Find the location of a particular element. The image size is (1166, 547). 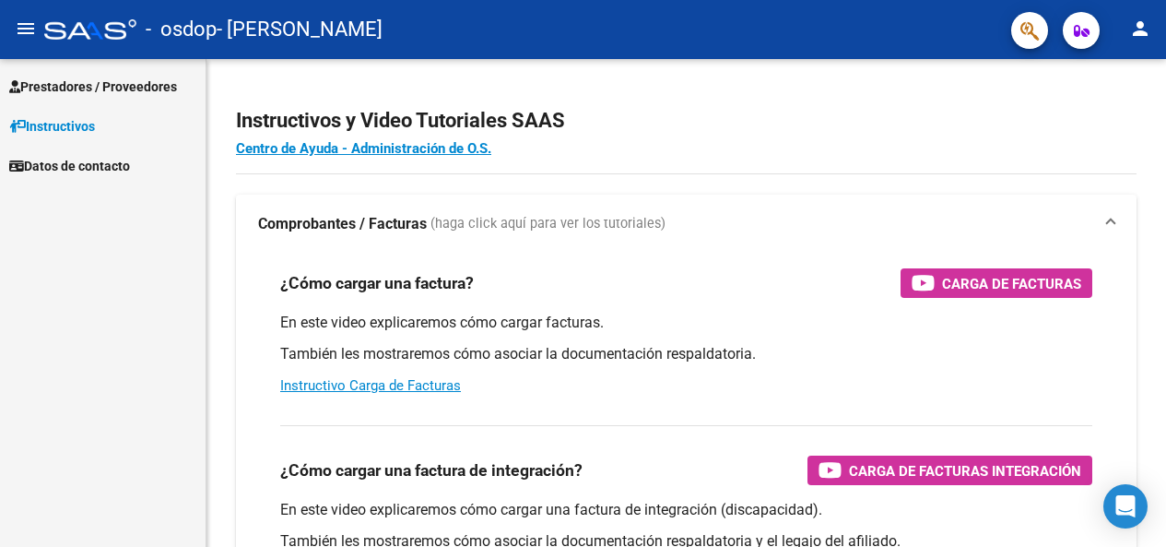

span: Instructivos is located at coordinates (52, 126).